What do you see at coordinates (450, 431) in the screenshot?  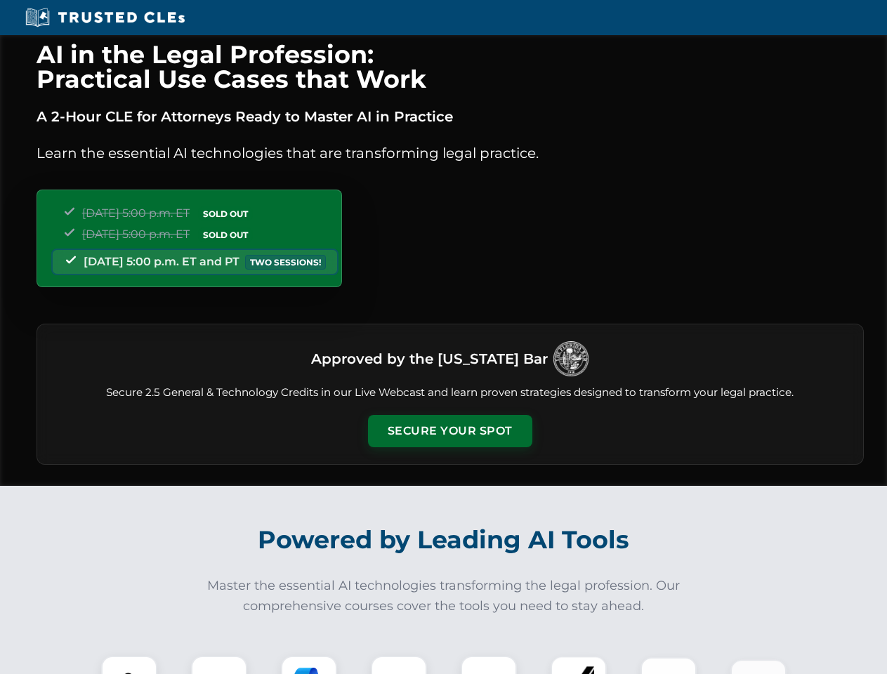 I see `button: Secure Your Spot` at bounding box center [450, 431].